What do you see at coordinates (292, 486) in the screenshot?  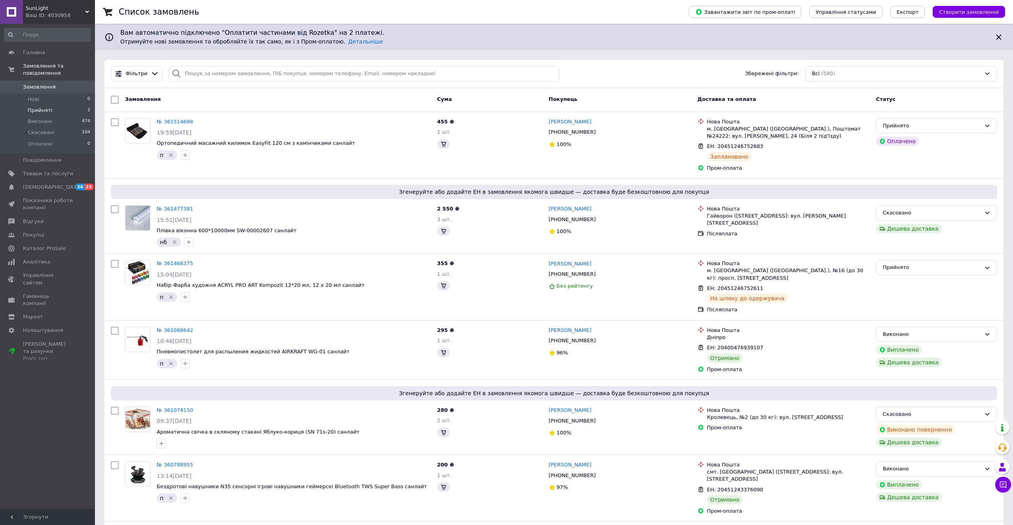 I see `a: Бездротові навушники N35 сенсорні ігрові навушники геймерскі Bluetooth TWS Super Bass санлайт` at bounding box center [292, 486].